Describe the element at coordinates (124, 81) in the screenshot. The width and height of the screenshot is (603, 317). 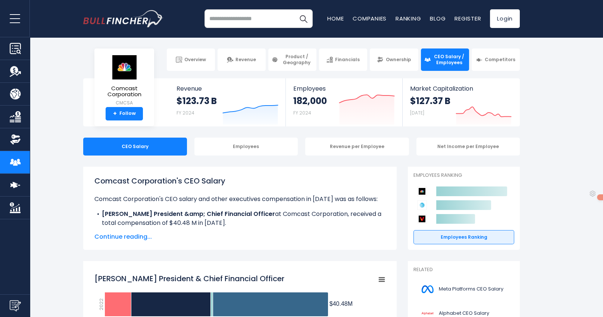
I see `a: Comcast Corporation CMCSA` at that location.